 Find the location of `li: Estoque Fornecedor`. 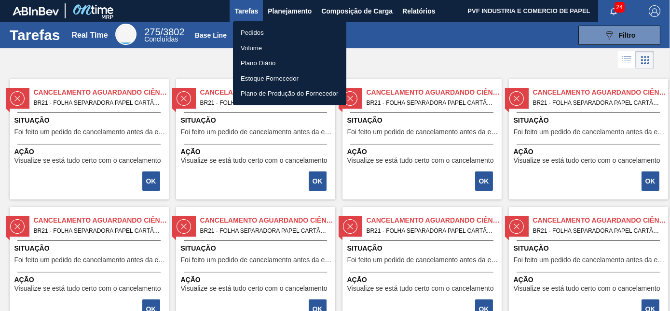

li: Estoque Fornecedor is located at coordinates (289, 79).